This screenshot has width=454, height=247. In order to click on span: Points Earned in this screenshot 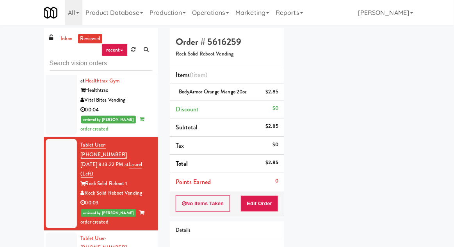, I will do `click(193, 182)`.